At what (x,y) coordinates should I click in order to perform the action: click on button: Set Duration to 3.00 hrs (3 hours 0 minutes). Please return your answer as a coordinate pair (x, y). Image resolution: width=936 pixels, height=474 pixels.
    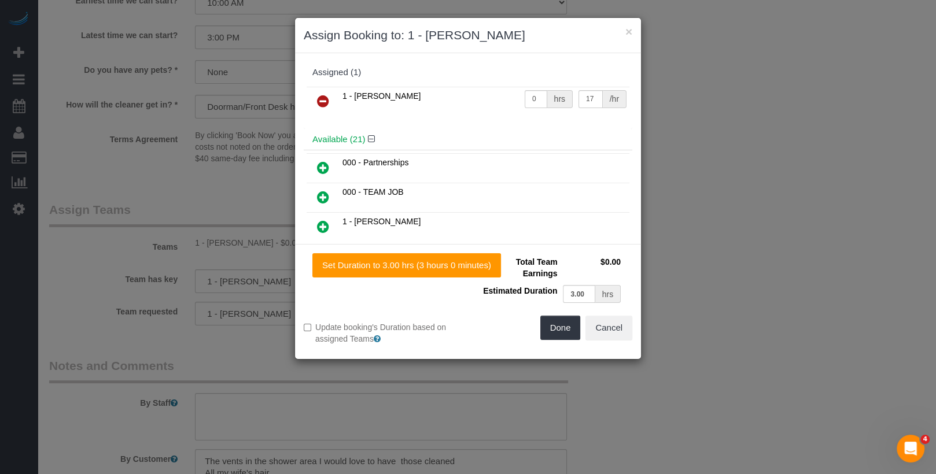
    Looking at the image, I should click on (407, 266).